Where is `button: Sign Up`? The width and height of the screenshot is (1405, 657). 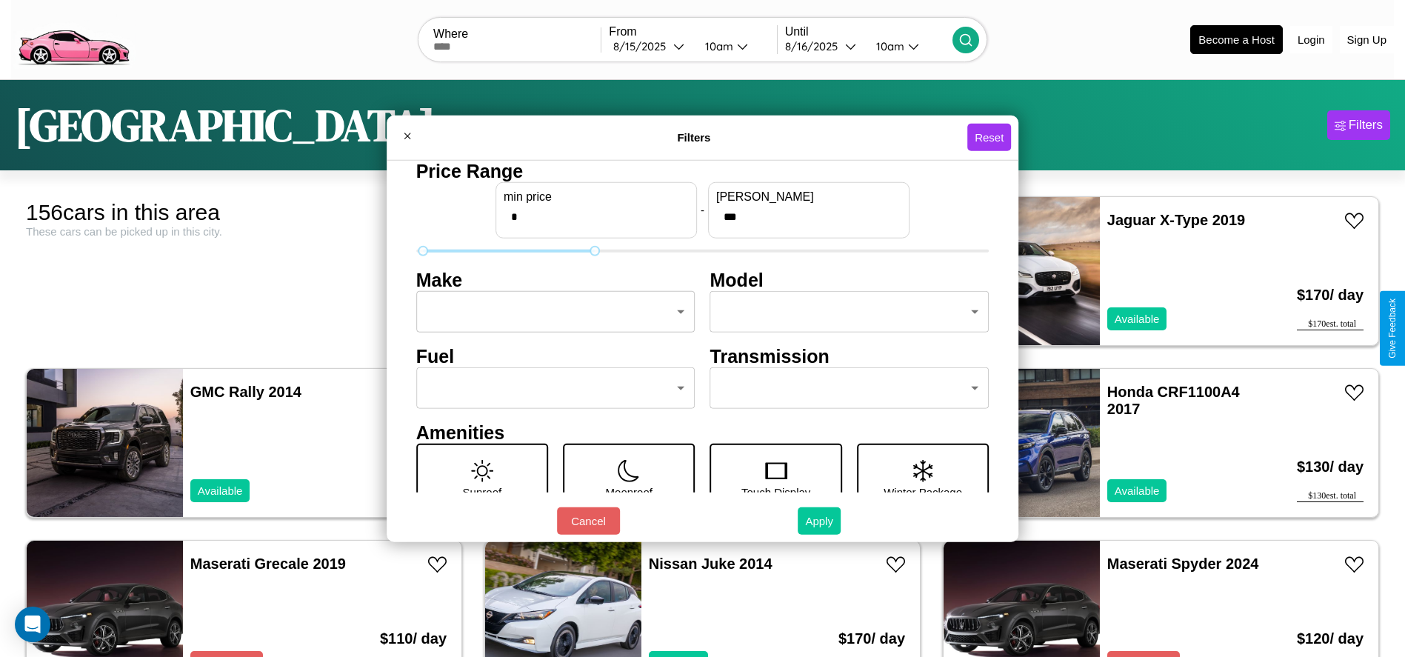
button: Sign Up is located at coordinates (1366, 39).